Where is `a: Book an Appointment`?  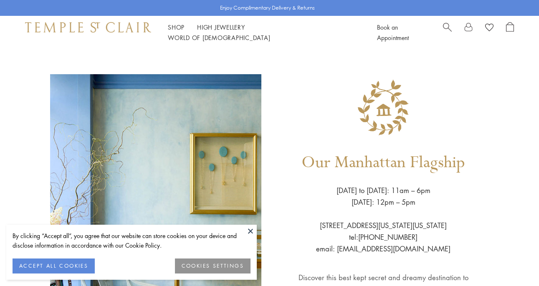
a: Book an Appointment is located at coordinates (393, 32).